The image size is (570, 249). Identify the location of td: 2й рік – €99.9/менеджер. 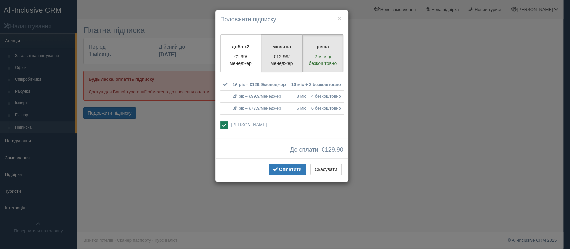
(259, 97).